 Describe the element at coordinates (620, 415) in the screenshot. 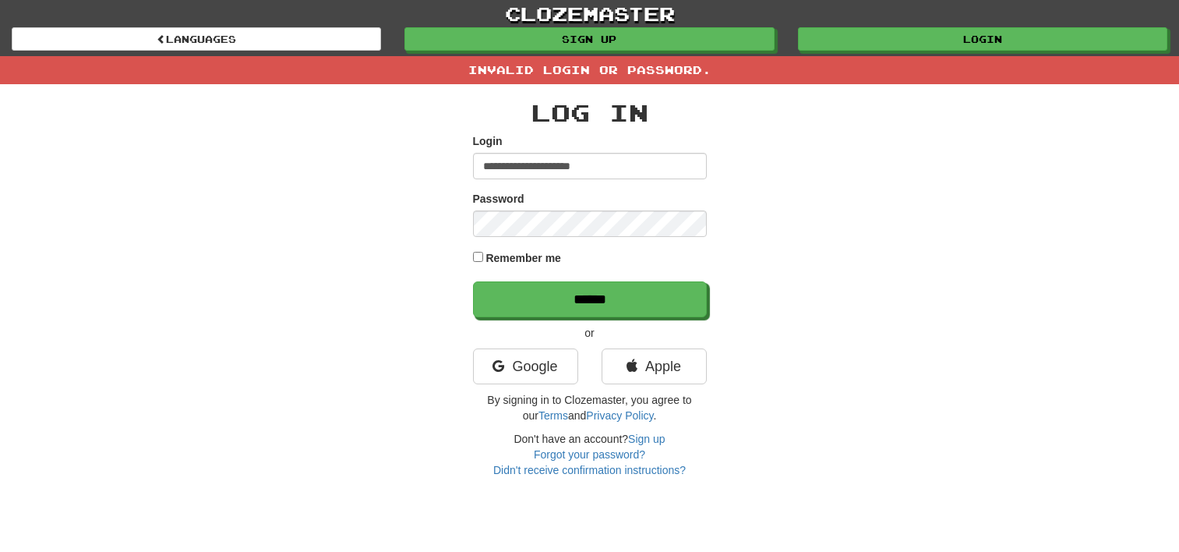

I see `a: Privacy Policy` at that location.